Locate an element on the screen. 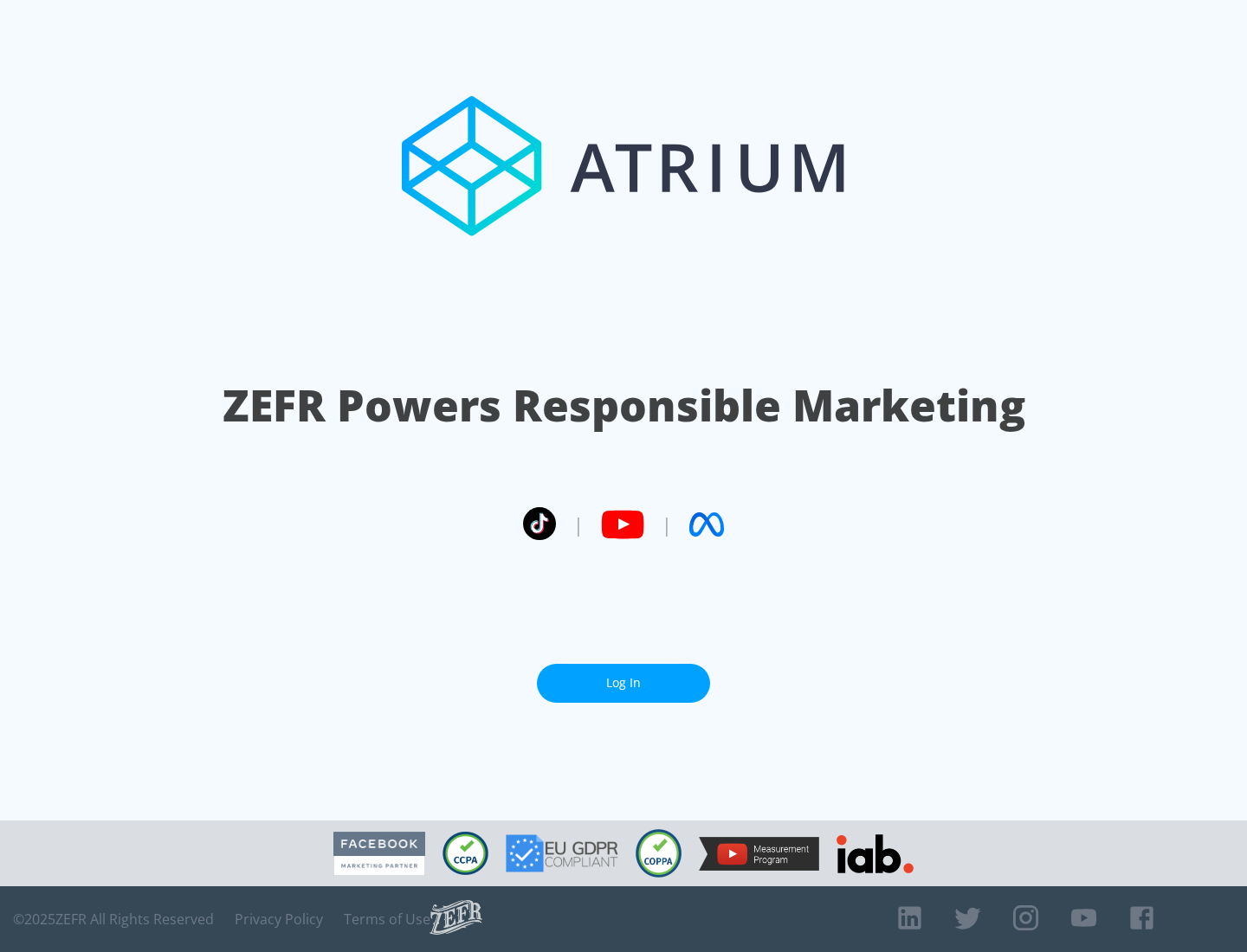 The image size is (1247, 952). span: © 2025 ZEFR All Rights Reserved is located at coordinates (113, 919).